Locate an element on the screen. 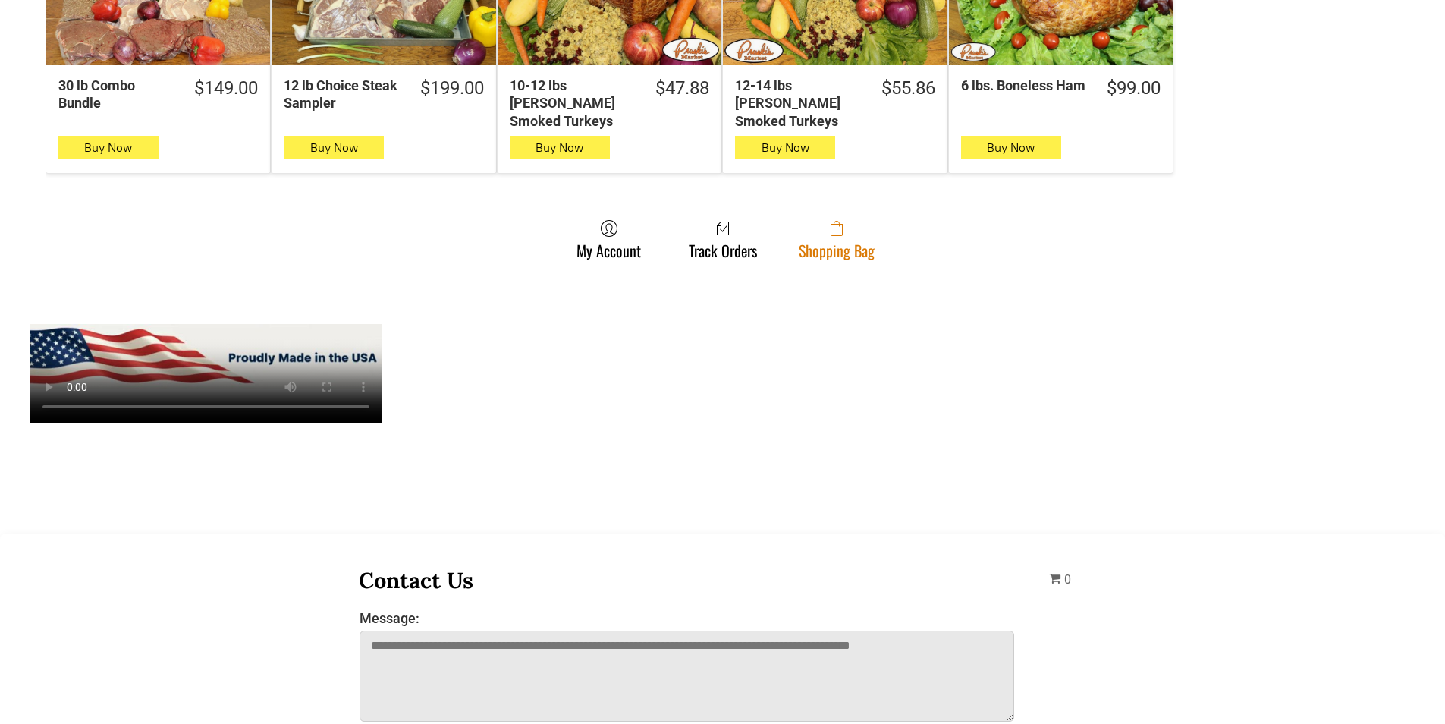 The image size is (1445, 724). a: $199.0012 lb Choice Steak Sampler is located at coordinates (383, 94).